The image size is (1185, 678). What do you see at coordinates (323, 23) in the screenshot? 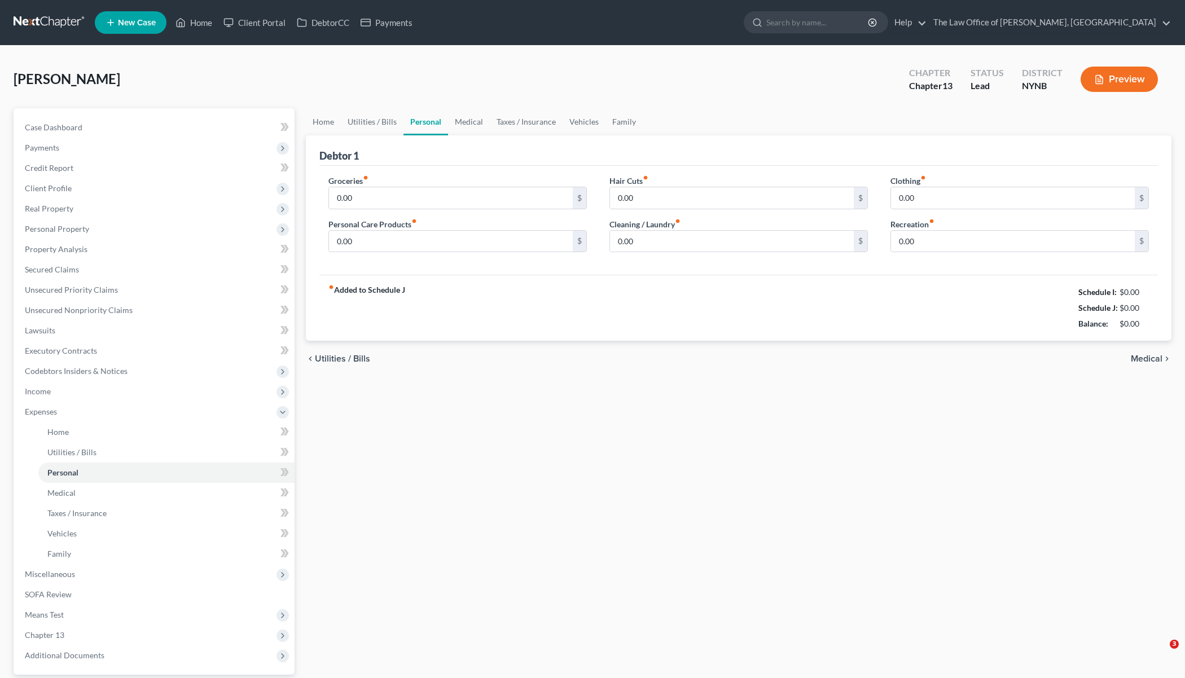
I see `a: DebtorCC` at bounding box center [323, 23].